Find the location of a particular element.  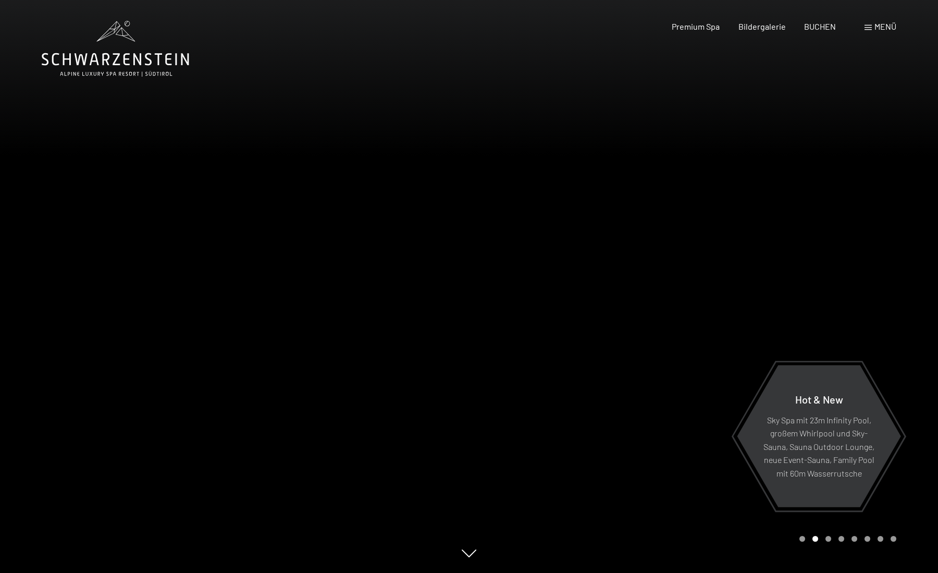

div: Carousel Page 8 is located at coordinates (893, 538).